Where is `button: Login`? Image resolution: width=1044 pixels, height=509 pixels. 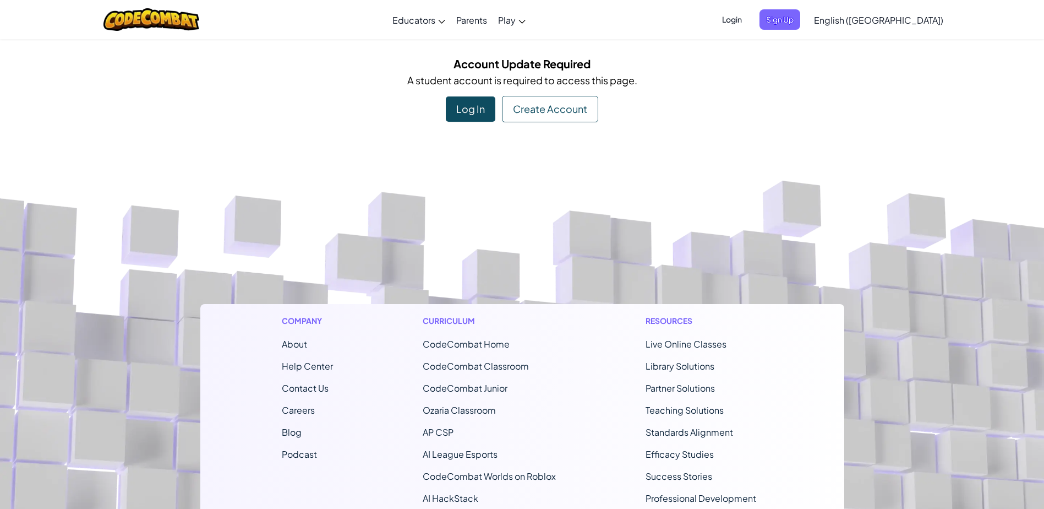
button: Login is located at coordinates (732, 19).